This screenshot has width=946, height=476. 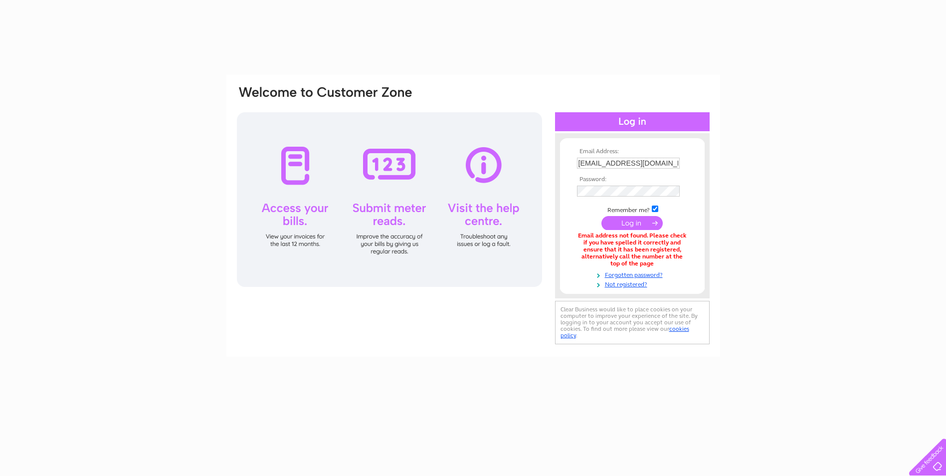 I want to click on td: Remember me?, so click(x=632, y=209).